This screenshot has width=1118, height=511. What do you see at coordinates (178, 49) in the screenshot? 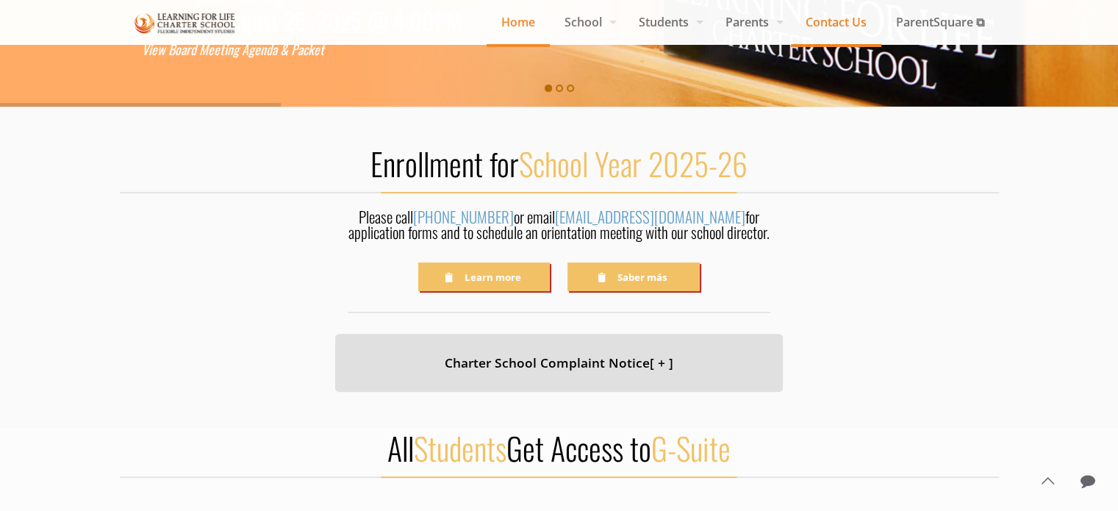
I see `div: o` at bounding box center [178, 49].